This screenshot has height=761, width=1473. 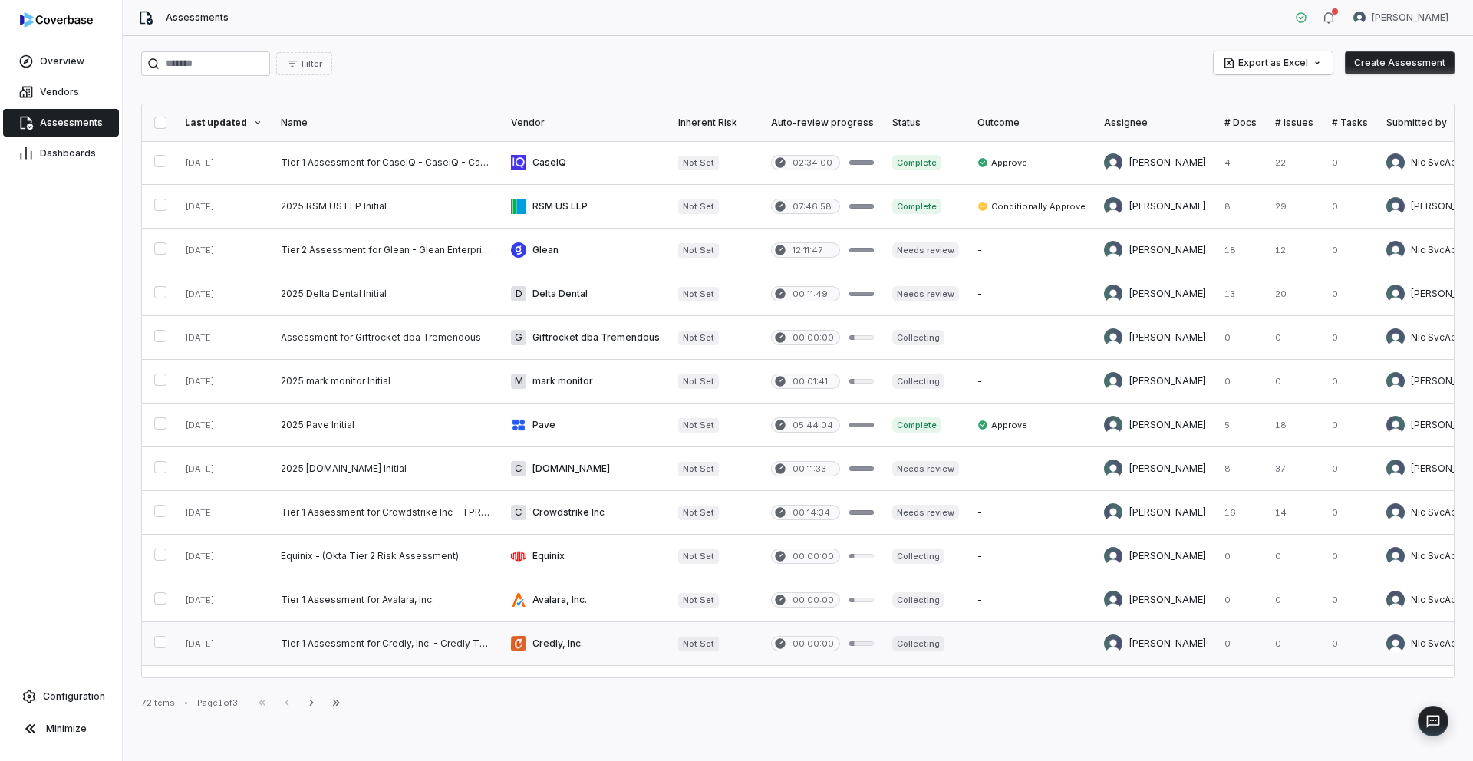 What do you see at coordinates (1273, 63) in the screenshot?
I see `button: Export as Excel` at bounding box center [1273, 63].